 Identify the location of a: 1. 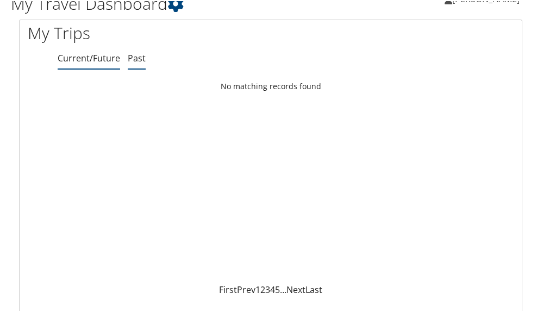
(258, 289).